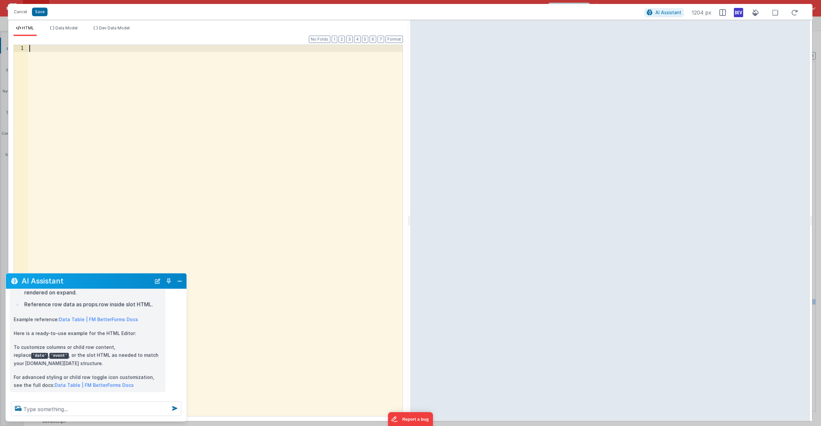  What do you see at coordinates (342, 39) in the screenshot?
I see `button: 2` at bounding box center [342, 39].